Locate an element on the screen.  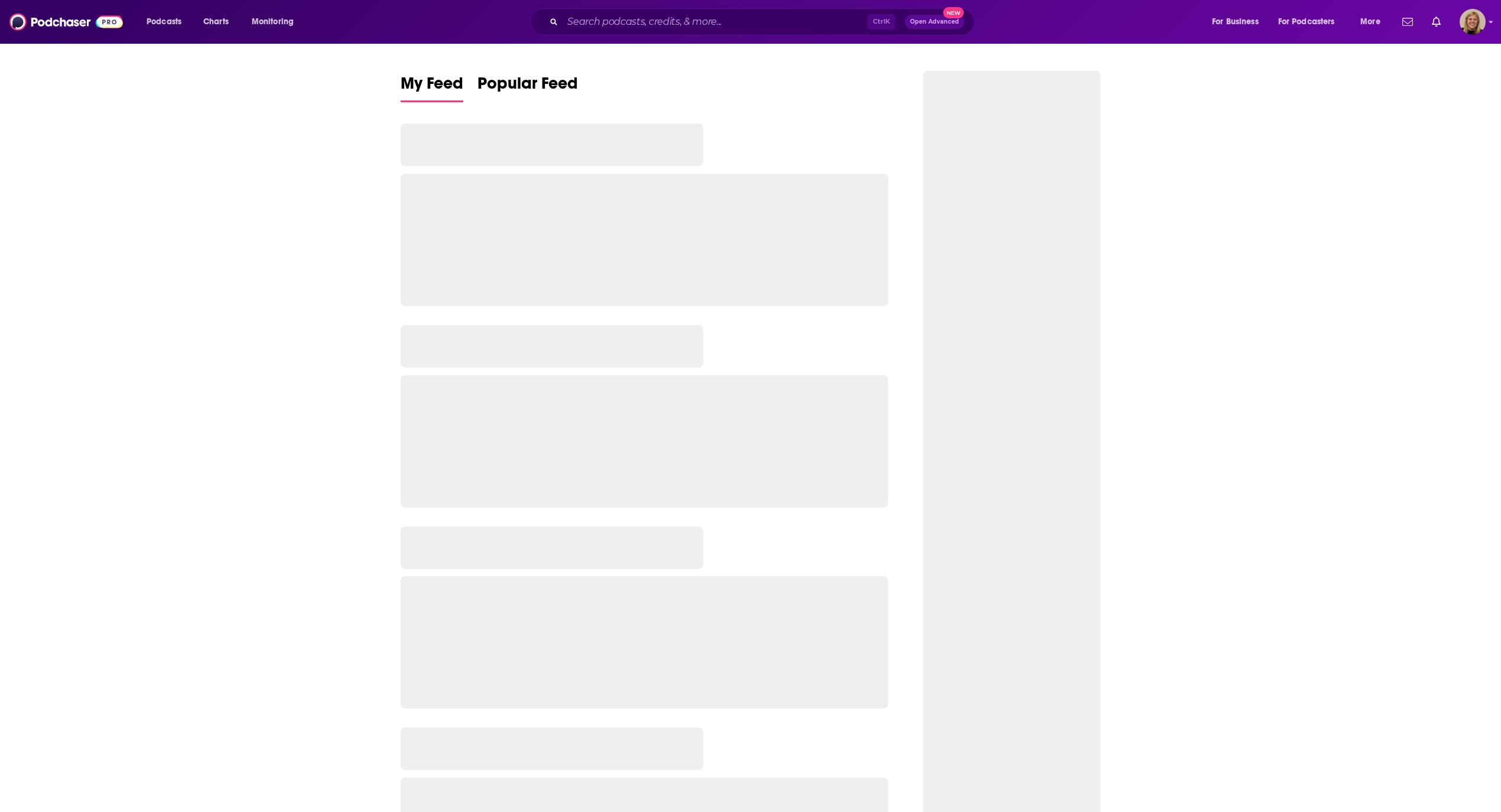
span: Open Advanced is located at coordinates (934, 22).